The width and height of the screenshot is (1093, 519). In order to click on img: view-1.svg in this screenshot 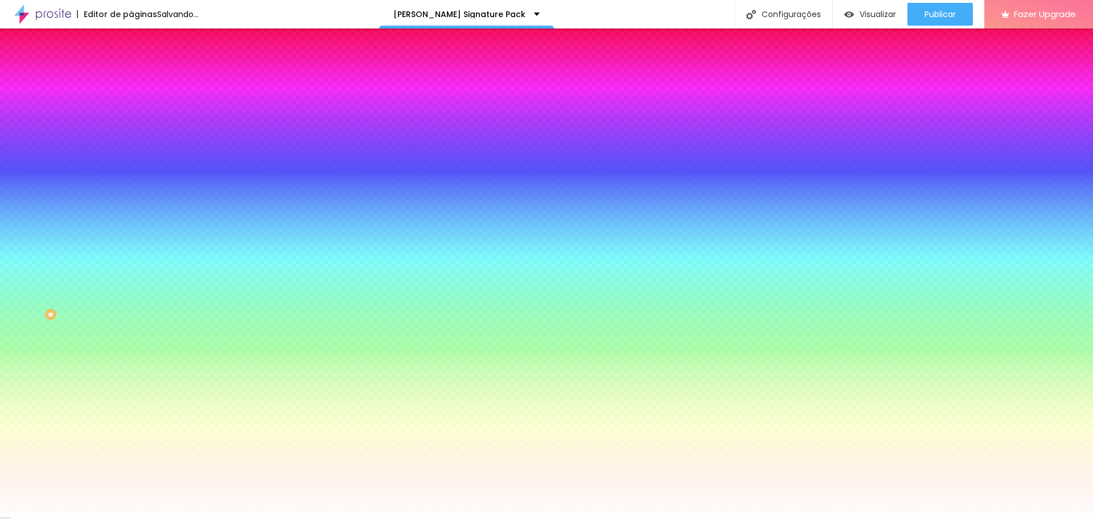, I will do `click(849, 14)`.